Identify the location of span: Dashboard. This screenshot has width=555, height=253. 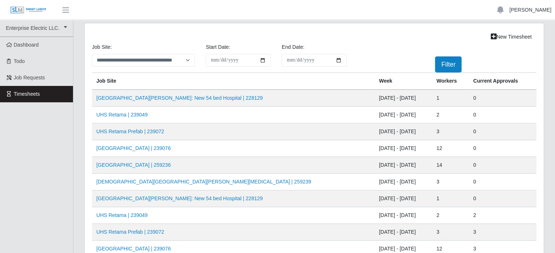
(26, 45).